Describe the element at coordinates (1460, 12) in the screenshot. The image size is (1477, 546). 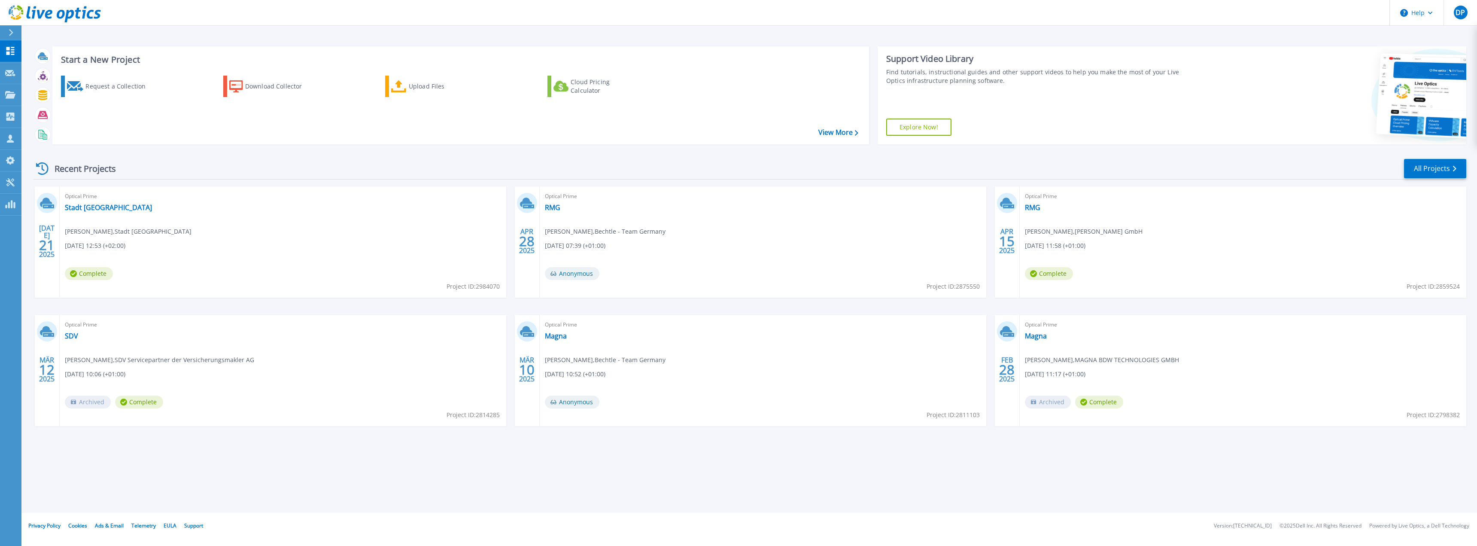
I see `span: DP` at that location.